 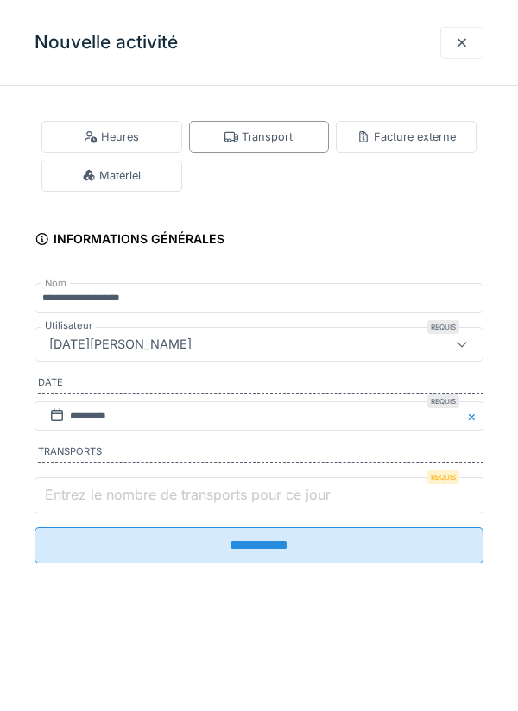 What do you see at coordinates (258, 136) in the screenshot?
I see `div: Transport` at bounding box center [258, 136].